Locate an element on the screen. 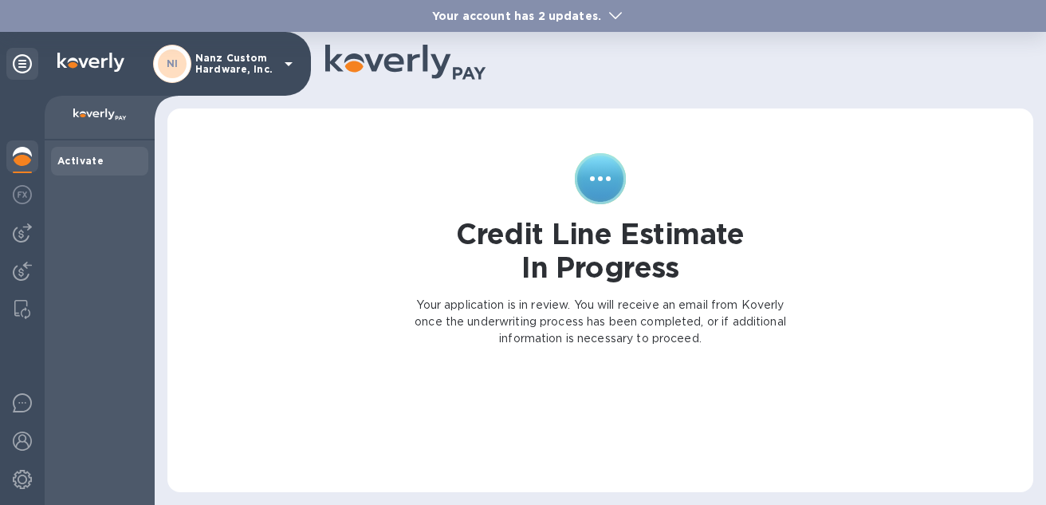  b: Activate is located at coordinates (80, 160).